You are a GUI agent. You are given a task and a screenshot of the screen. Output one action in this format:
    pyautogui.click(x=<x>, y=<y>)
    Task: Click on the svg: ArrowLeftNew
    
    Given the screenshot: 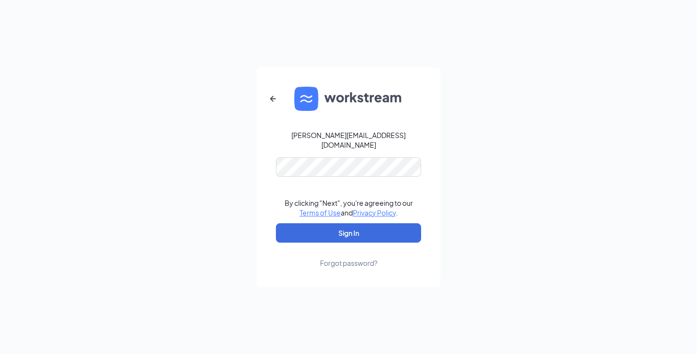 What is the action you would take?
    pyautogui.click(x=273, y=99)
    